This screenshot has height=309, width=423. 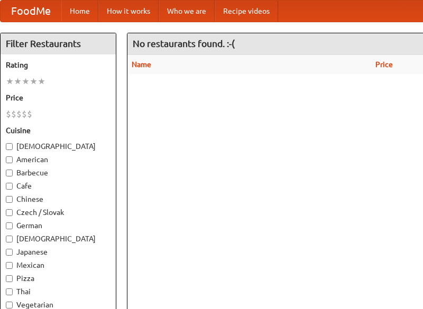 What do you see at coordinates (58, 278) in the screenshot?
I see `label: Pizza` at bounding box center [58, 278].